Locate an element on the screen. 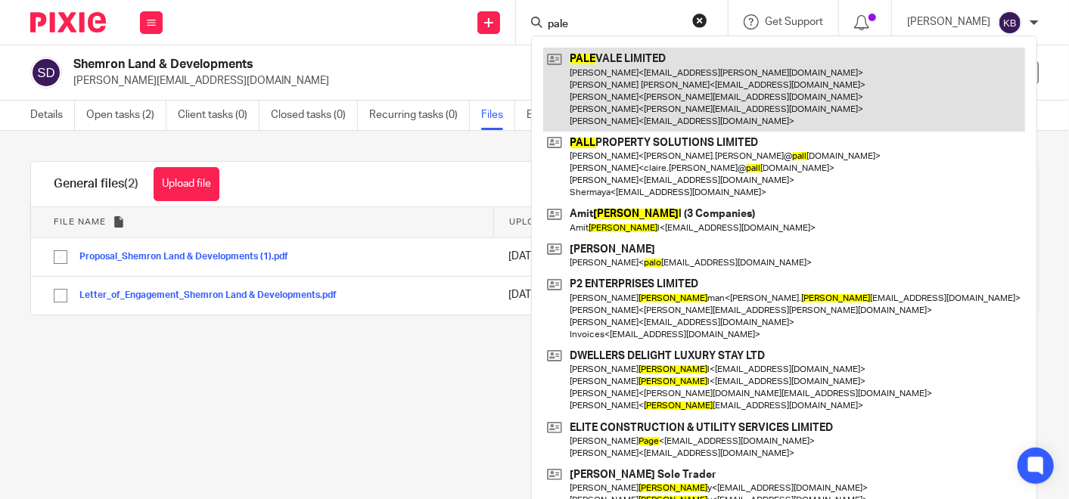 This screenshot has height=499, width=1069. button: Clear is located at coordinates (700, 20).